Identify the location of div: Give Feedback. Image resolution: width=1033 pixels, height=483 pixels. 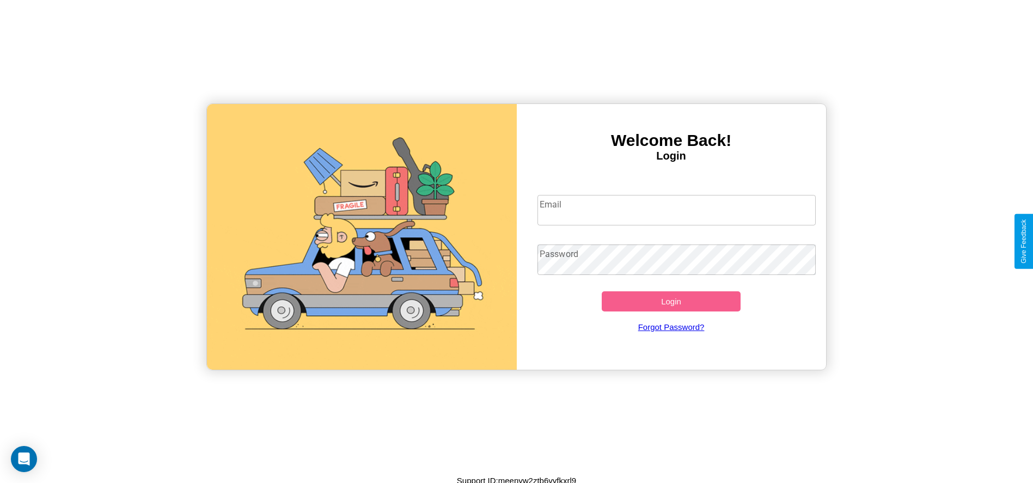
(1024, 241).